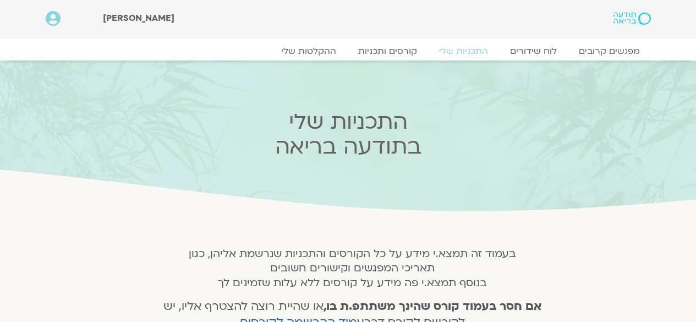 The width and height of the screenshot is (696, 322). What do you see at coordinates (533, 51) in the screenshot?
I see `a: לוח שידורים` at bounding box center [533, 51].